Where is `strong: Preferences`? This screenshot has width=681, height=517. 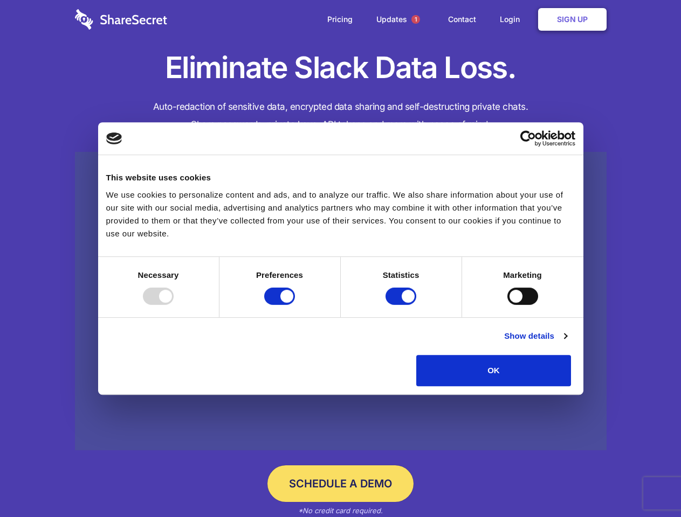 strong: Preferences is located at coordinates (279, 275).